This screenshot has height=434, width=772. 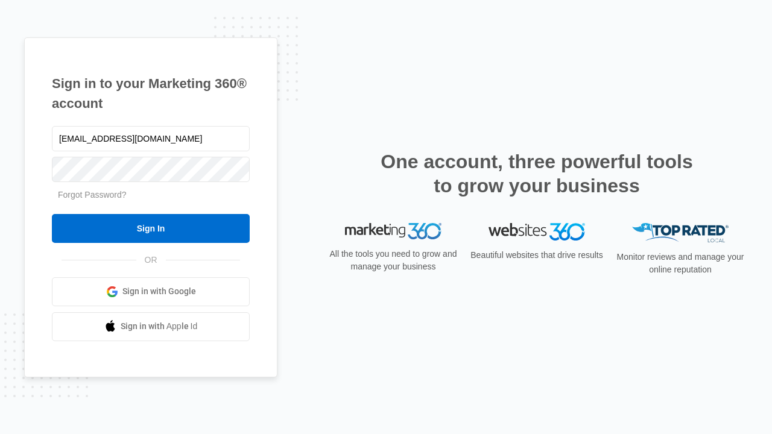 What do you see at coordinates (537, 174) in the screenshot?
I see `h2: One account, three powerful tools to grow your business` at bounding box center [537, 174].